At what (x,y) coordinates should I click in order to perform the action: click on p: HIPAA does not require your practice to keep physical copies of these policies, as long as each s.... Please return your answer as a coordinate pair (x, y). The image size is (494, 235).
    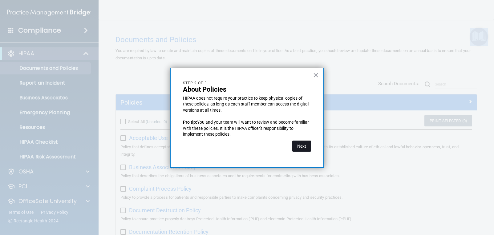
    Looking at the image, I should click on (247, 104).